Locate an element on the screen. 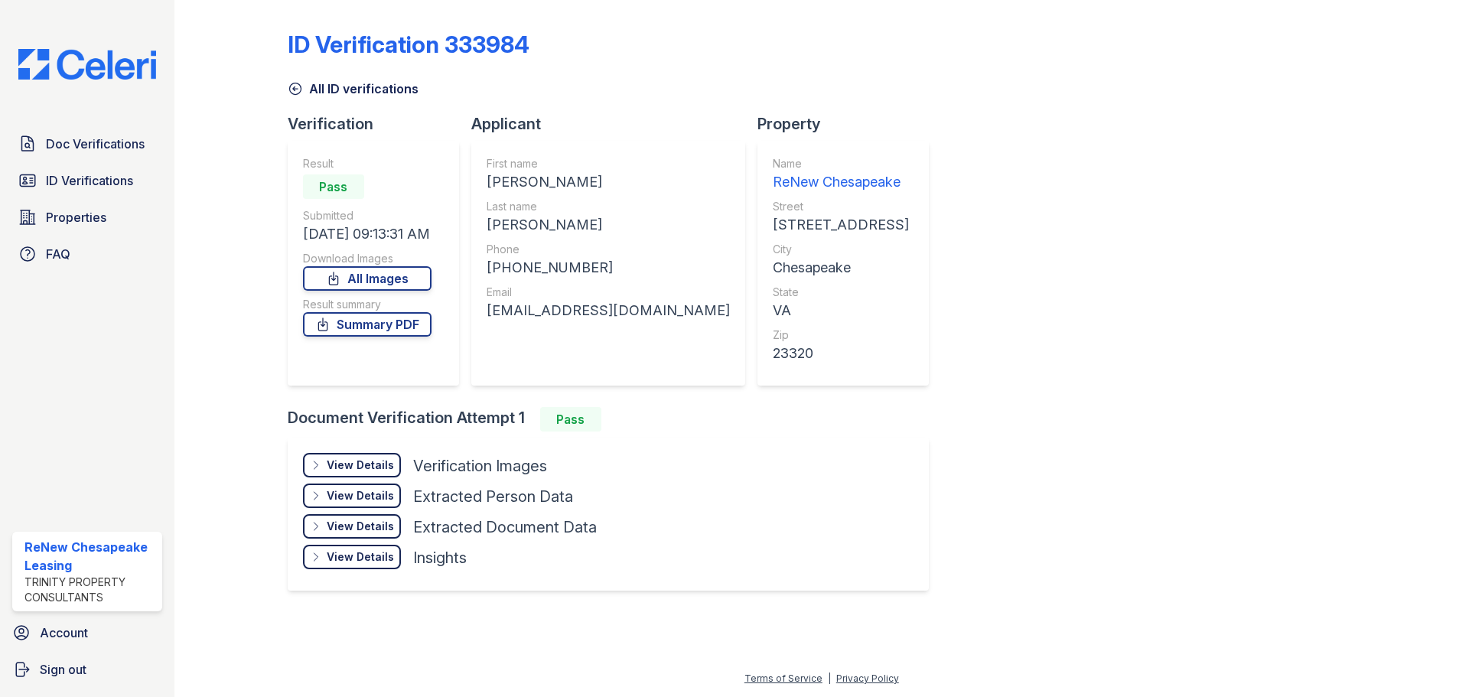 The width and height of the screenshot is (1469, 697). div: ReNew Chesapeake is located at coordinates (841, 182).